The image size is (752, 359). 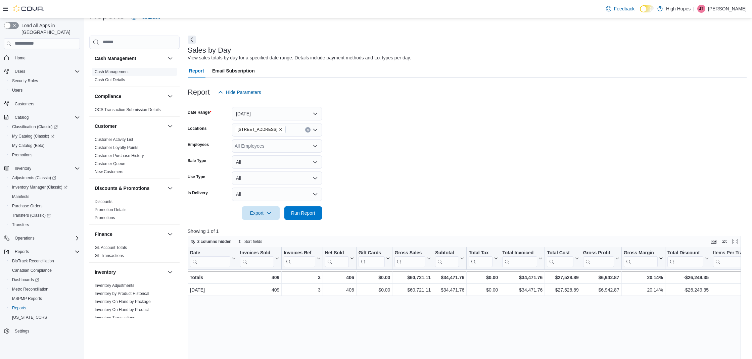 I want to click on div: $27,528.89, so click(x=562, y=290).